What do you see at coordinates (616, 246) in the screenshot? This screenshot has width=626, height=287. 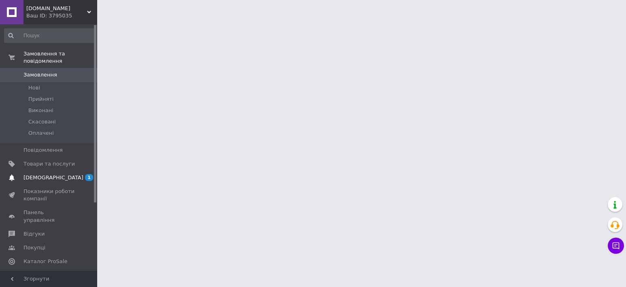 I see `button: Чат з покупцем` at bounding box center [616, 246].